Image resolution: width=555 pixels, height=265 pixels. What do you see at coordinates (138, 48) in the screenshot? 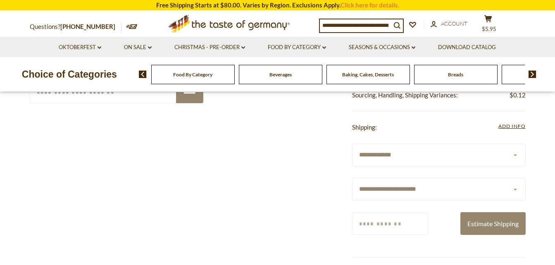
I see `a: On Sale` at bounding box center [138, 48].